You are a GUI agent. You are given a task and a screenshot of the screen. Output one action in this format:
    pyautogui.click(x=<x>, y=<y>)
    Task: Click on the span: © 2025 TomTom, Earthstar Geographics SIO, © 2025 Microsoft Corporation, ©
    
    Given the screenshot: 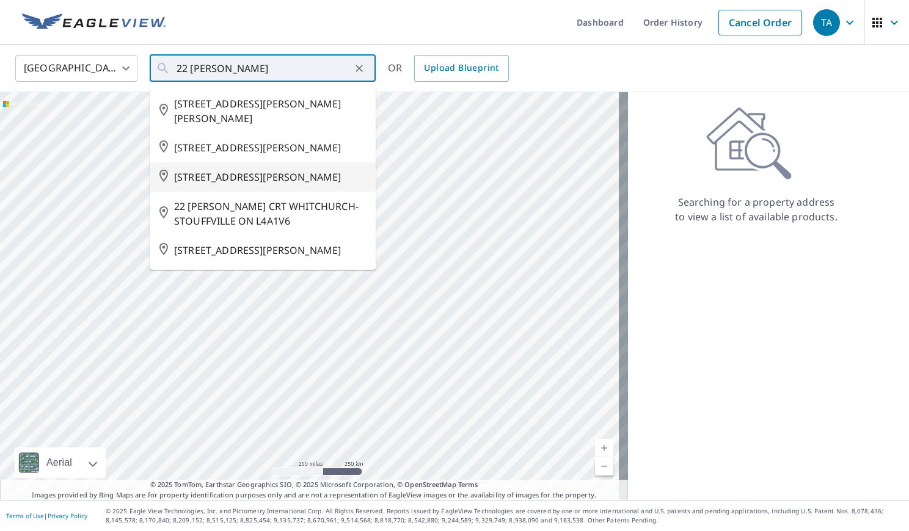 What is the action you would take?
    pyautogui.click(x=314, y=485)
    